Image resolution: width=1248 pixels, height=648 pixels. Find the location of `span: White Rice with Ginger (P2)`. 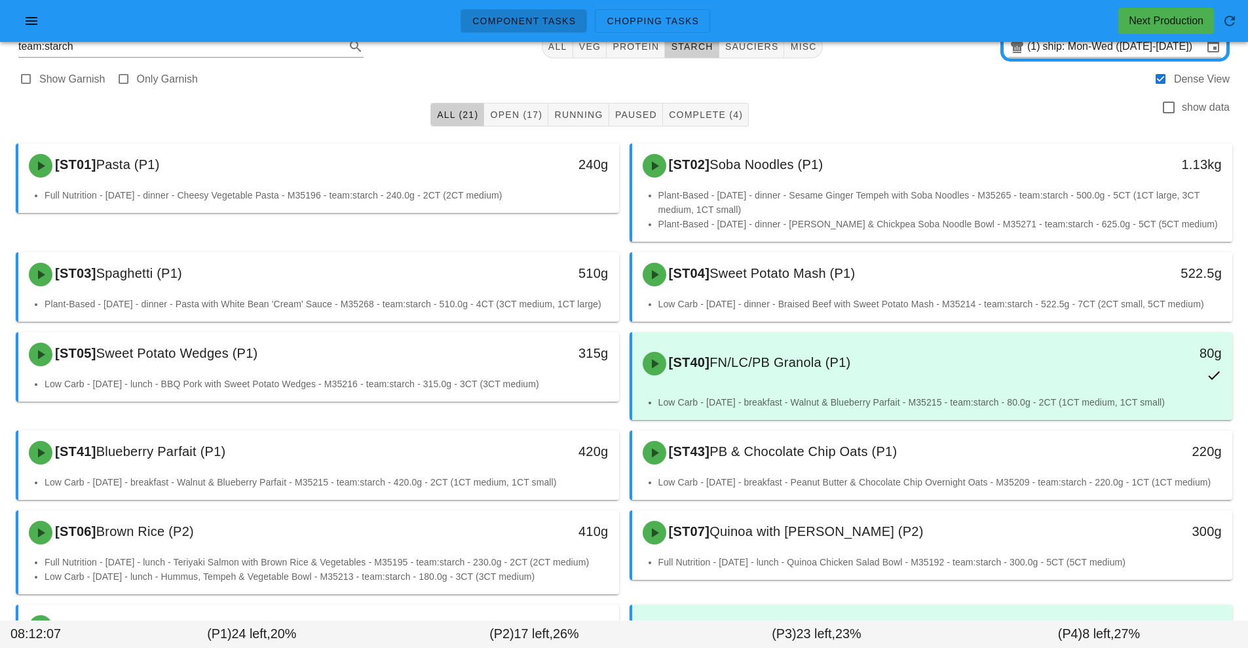

span: White Rice with Ginger (P2) is located at coordinates (179, 626).